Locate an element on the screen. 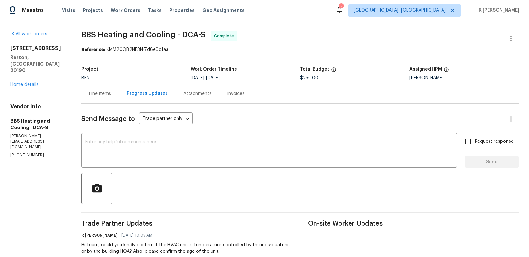 This screenshot has width=529, height=257. h5: Total Budget is located at coordinates (315, 69).